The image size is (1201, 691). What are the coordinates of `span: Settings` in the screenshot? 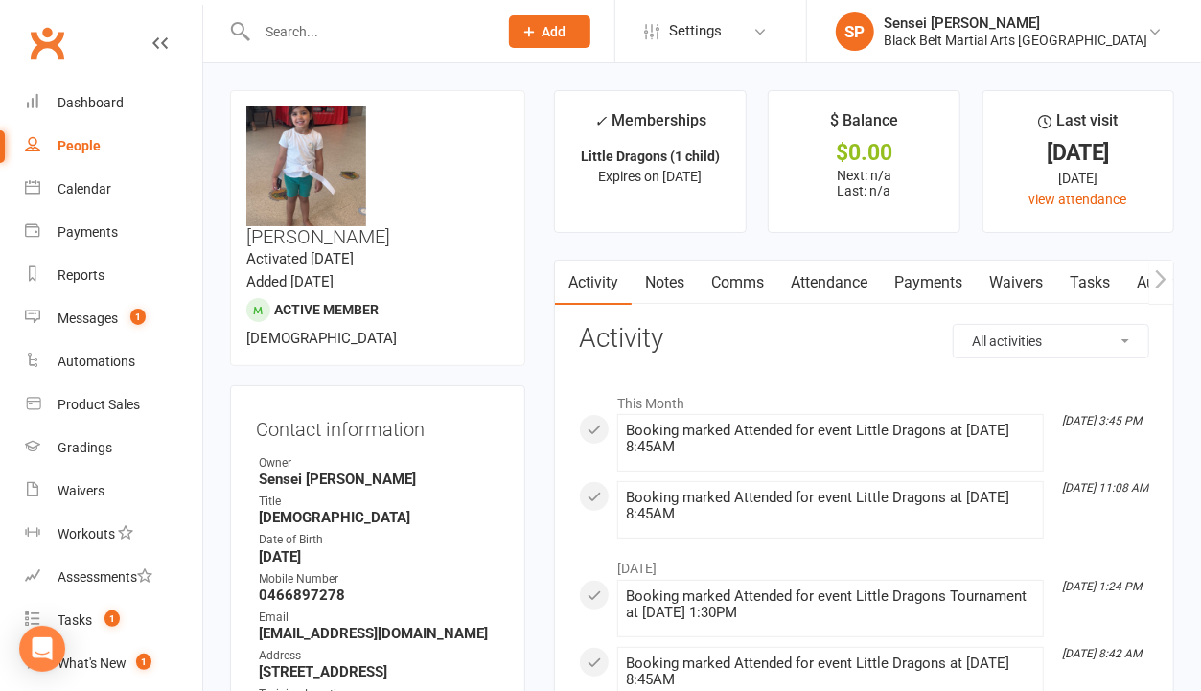 It's located at (695, 31).